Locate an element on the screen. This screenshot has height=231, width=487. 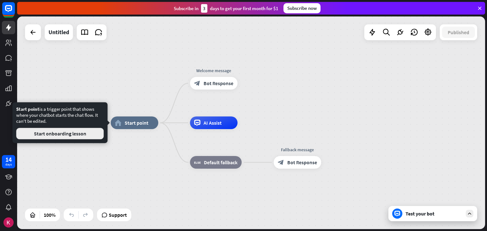
div: 14 is located at coordinates (9, 160).